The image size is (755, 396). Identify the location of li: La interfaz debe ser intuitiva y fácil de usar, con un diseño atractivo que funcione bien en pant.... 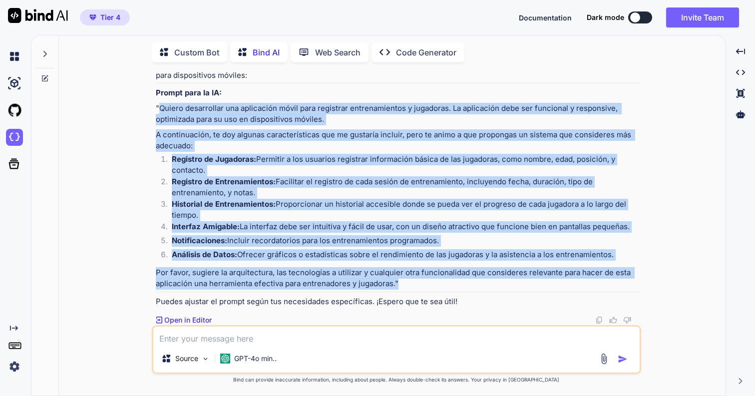
(402, 228).